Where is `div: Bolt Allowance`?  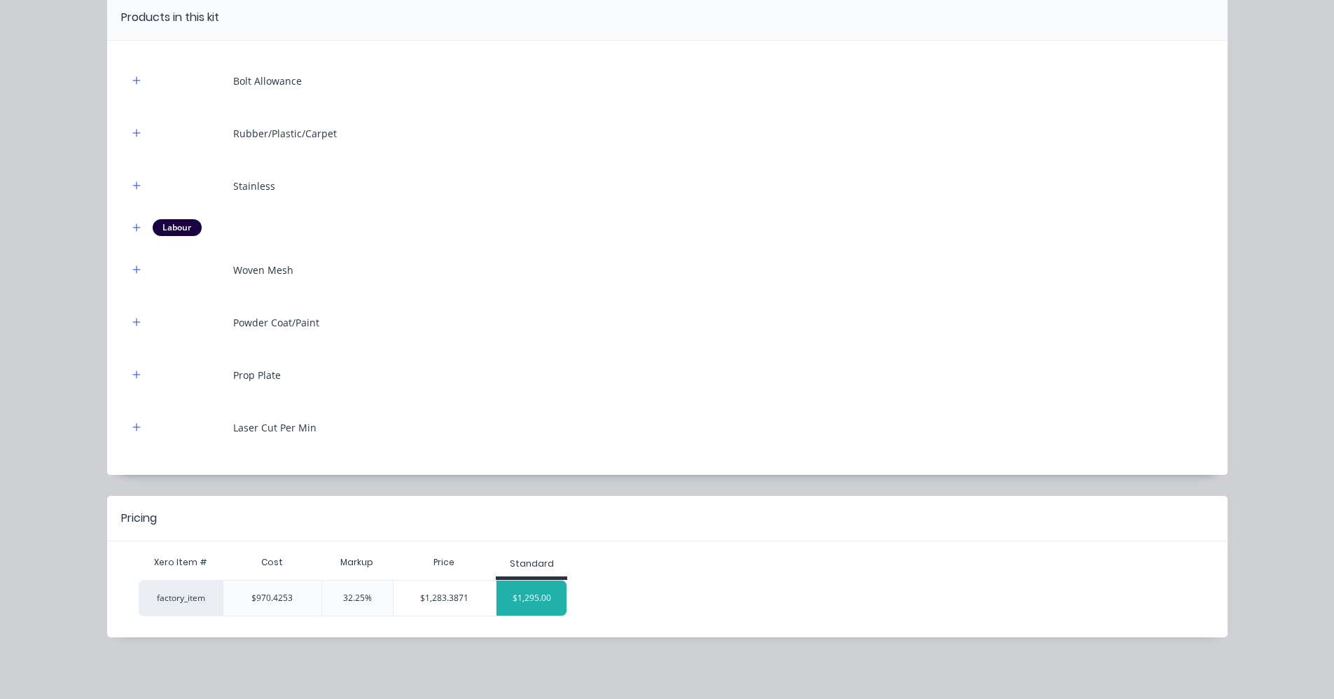 div: Bolt Allowance is located at coordinates (268, 81).